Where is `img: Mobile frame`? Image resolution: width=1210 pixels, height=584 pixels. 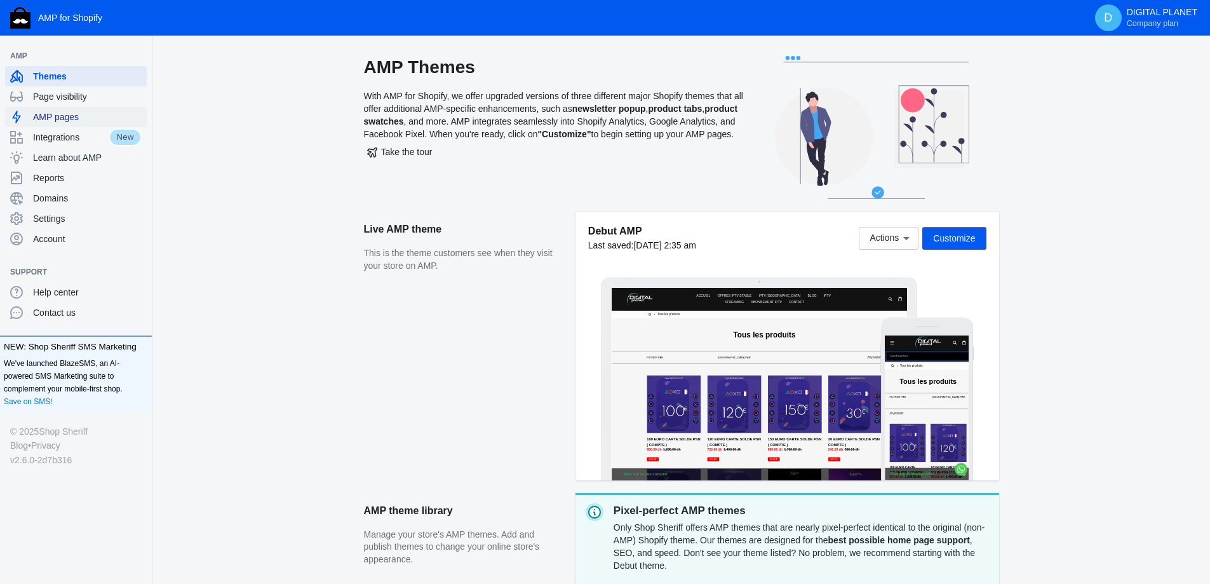
img: Mobile frame is located at coordinates (927, 398).